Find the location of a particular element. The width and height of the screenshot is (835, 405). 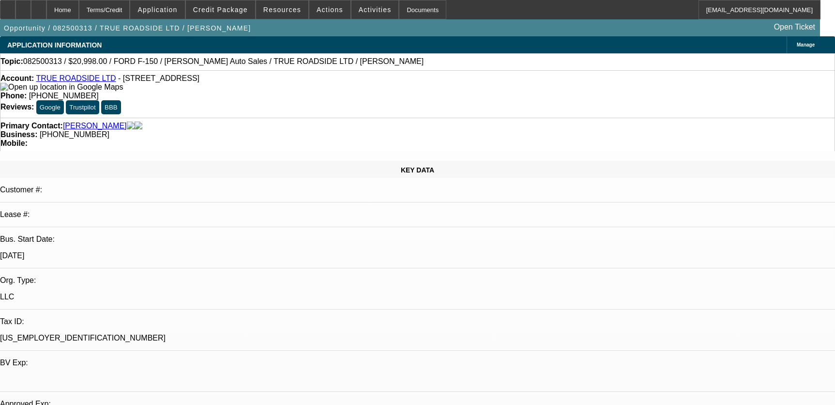

span: Application is located at coordinates (157, 10).